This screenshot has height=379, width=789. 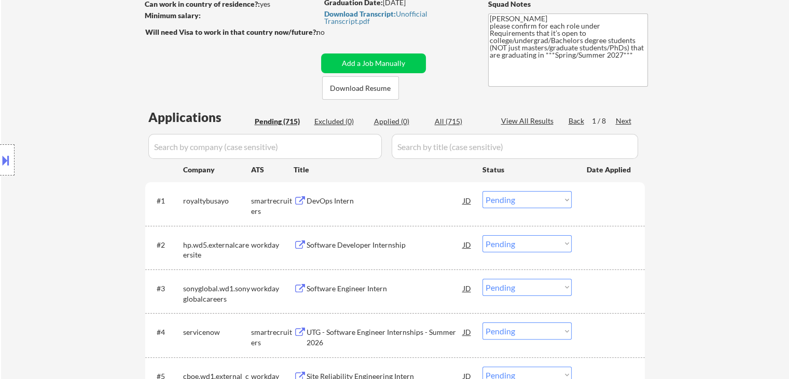 I want to click on div: Date Applied, so click(x=610, y=170).